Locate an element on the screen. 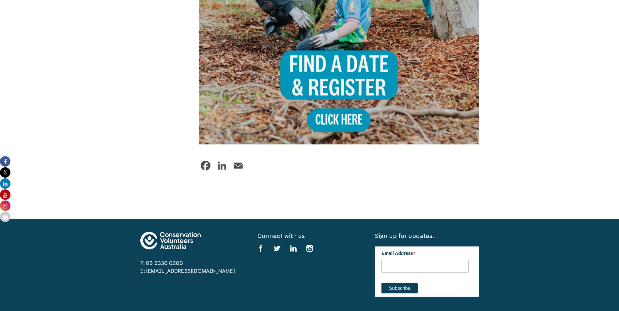  label: Email Address is located at coordinates (425, 253).